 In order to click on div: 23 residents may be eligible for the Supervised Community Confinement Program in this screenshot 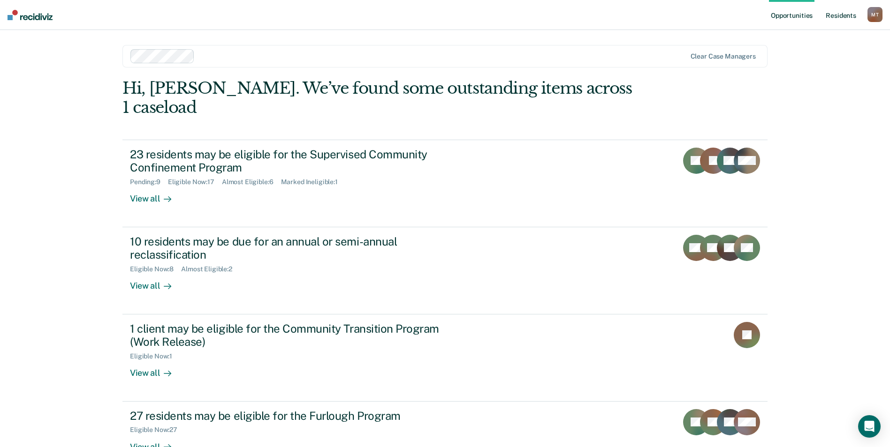, I will do `click(295, 161)`.